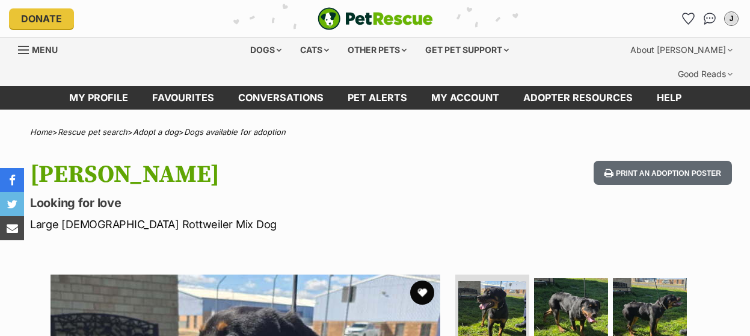  I want to click on span: Menu, so click(45, 49).